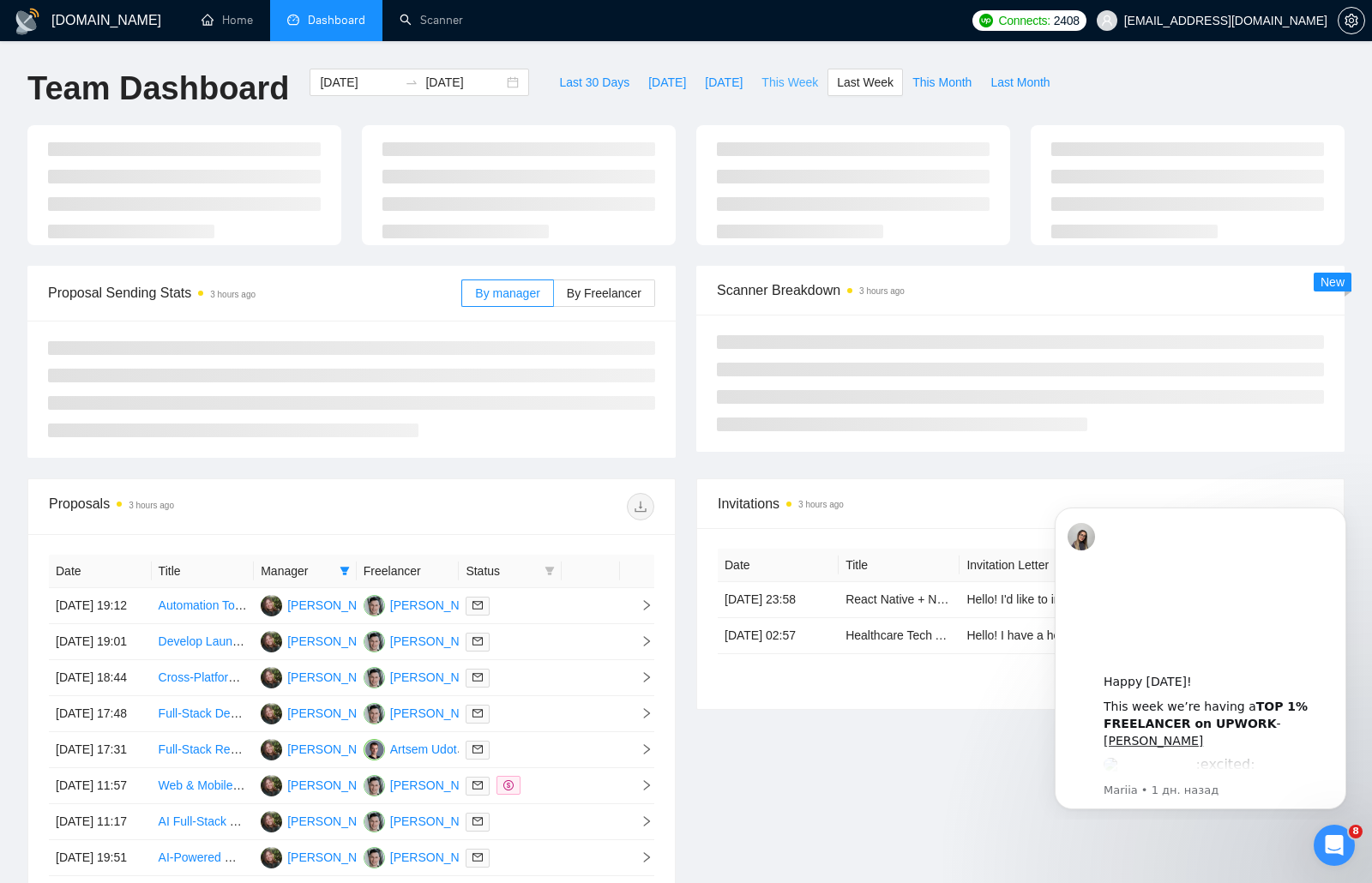  Describe the element at coordinates (255, 292) in the screenshot. I see `span: Proposal Sending Stats` at that location.